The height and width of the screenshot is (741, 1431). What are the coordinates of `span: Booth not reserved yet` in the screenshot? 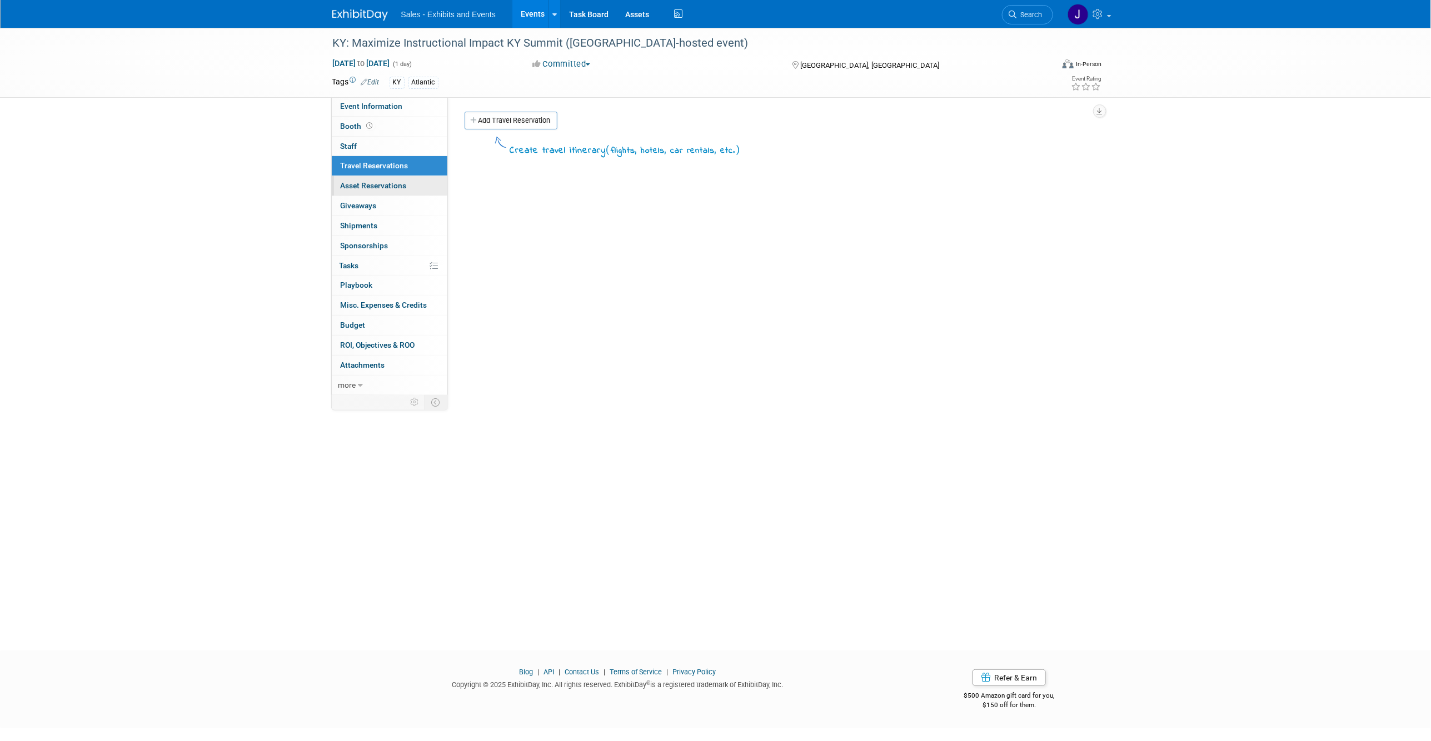 It's located at (370, 126).